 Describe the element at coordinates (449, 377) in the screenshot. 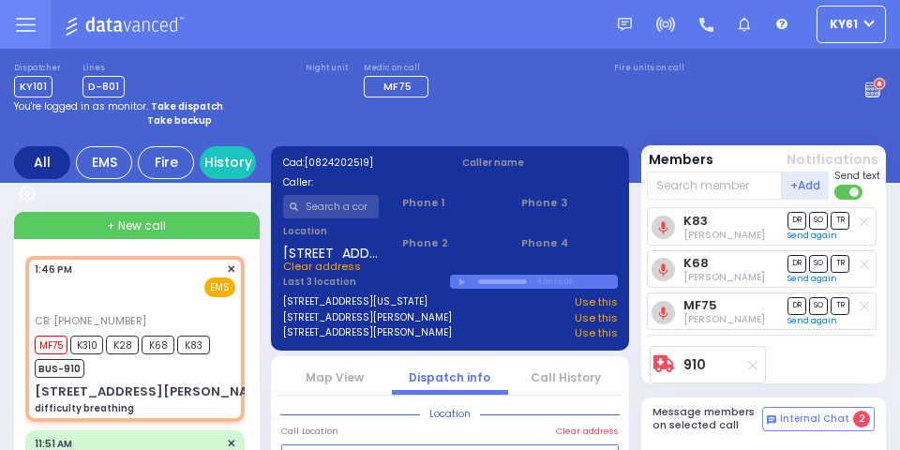

I see `a: Dispatch info` at that location.